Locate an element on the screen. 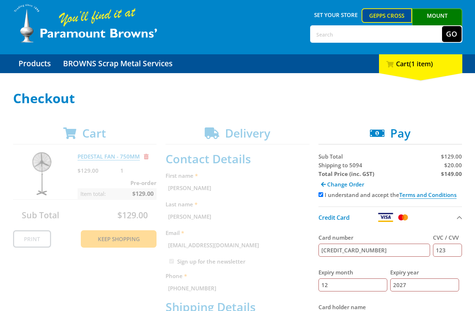 The image size is (475, 311). button: Go is located at coordinates (452, 34).